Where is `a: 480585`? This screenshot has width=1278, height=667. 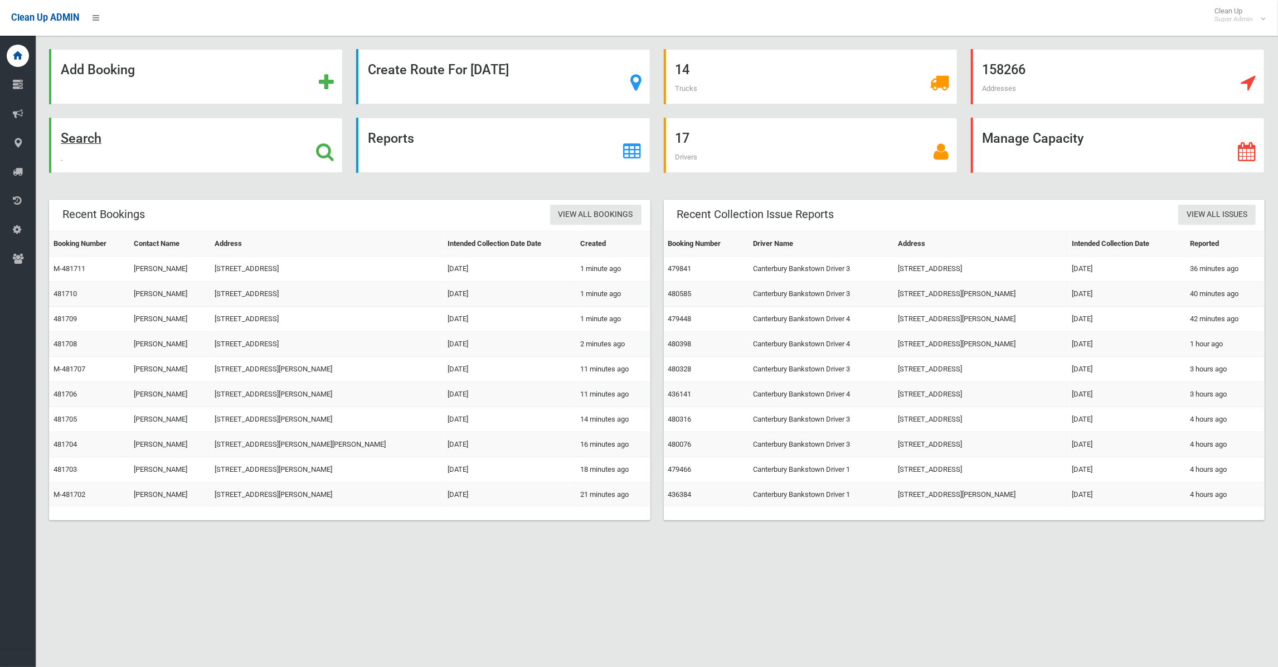 a: 480585 is located at coordinates (680, 293).